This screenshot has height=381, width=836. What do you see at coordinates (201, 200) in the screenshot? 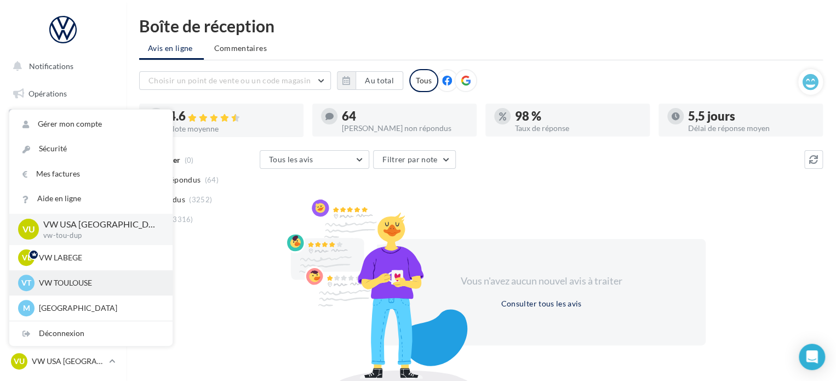
I see `span: (3252)` at bounding box center [201, 200].